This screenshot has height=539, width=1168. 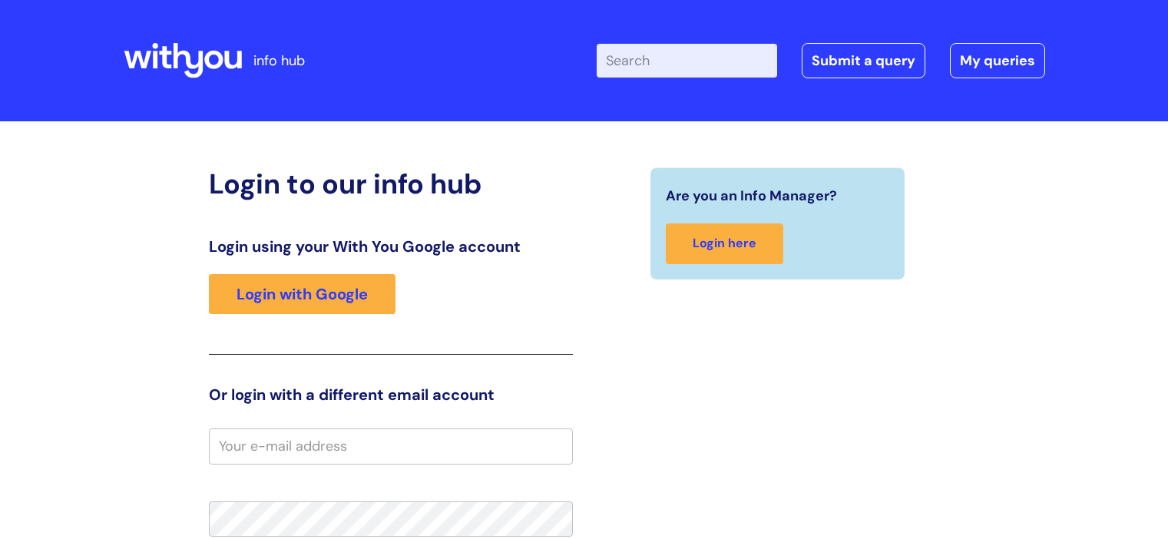 I want to click on p: info hub, so click(x=279, y=61).